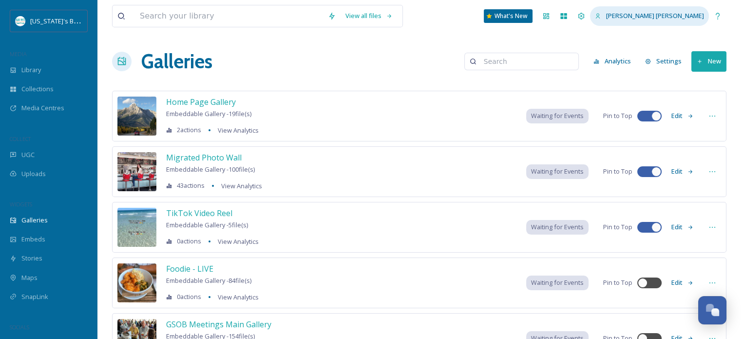 Image resolution: width=741 pixels, height=339 pixels. What do you see at coordinates (663, 61) in the screenshot?
I see `button: Settings` at bounding box center [663, 61].